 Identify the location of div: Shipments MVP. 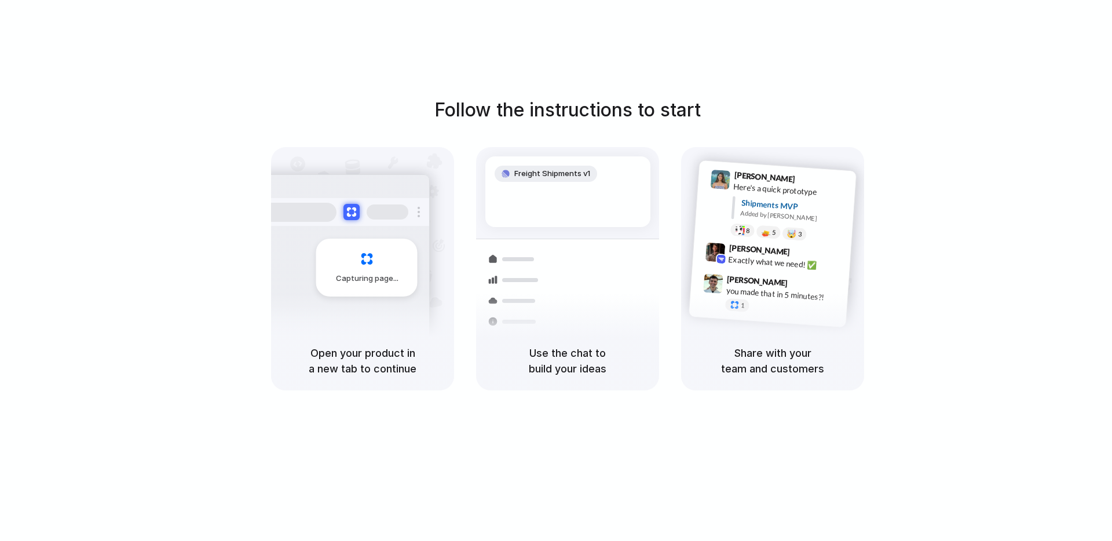
(794, 206).